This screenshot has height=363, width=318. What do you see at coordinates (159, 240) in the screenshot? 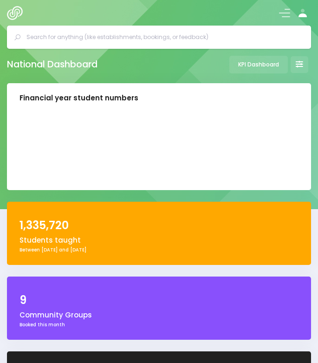
I see `div: Students taught` at bounding box center [159, 240].